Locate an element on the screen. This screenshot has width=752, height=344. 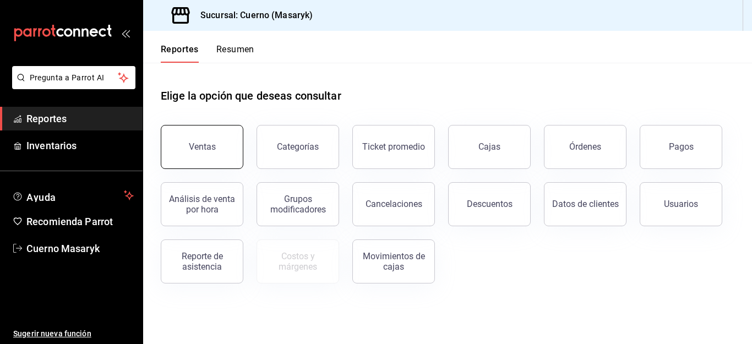
span: Inventarios is located at coordinates (80, 145).